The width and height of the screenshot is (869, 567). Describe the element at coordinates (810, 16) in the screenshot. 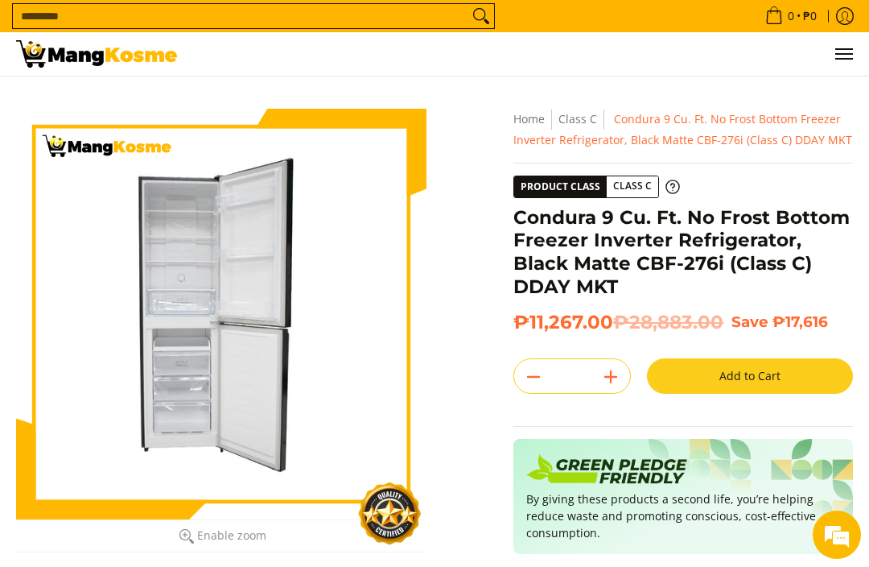

I see `span: ₱0` at that location.